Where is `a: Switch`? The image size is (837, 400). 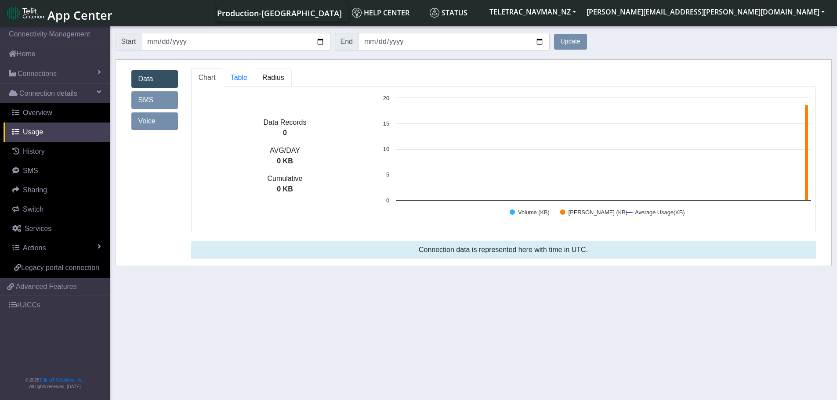
a: Switch is located at coordinates (57, 209).